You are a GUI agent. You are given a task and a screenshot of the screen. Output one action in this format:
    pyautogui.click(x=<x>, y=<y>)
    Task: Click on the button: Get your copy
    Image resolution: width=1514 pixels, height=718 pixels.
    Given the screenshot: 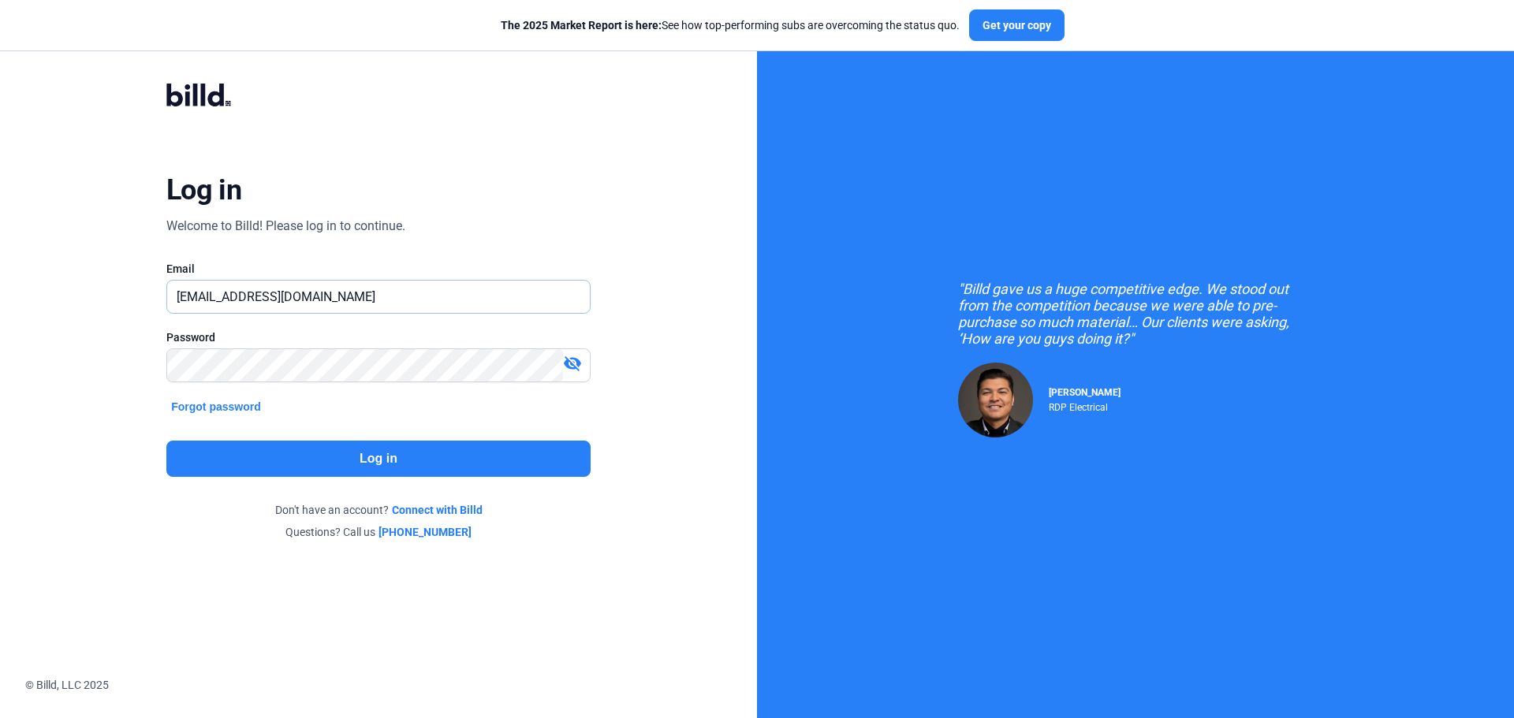 What is the action you would take?
    pyautogui.click(x=1016, y=25)
    